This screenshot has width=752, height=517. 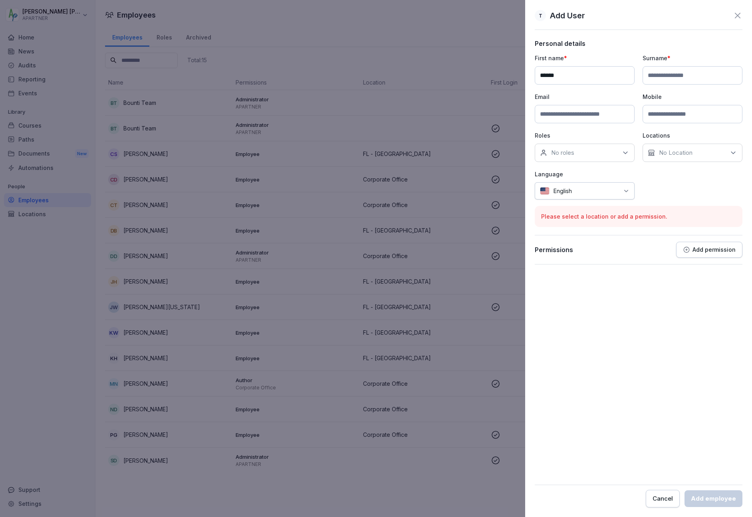 What do you see at coordinates (584, 174) in the screenshot?
I see `p: Language` at bounding box center [584, 174].